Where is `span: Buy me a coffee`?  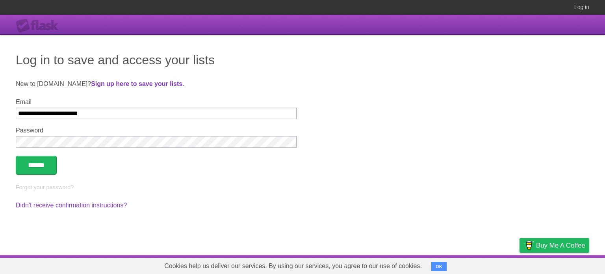
span: Buy me a coffee is located at coordinates (560, 245).